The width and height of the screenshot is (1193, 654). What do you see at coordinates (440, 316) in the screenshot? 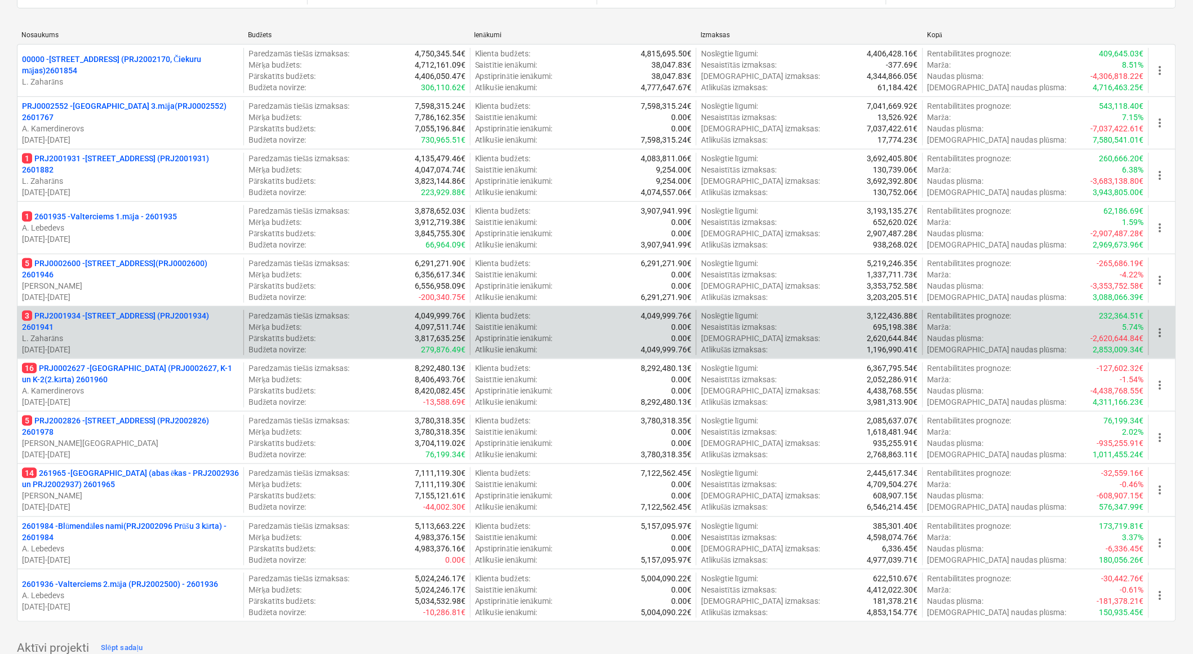
I see `p: 4,049,999.76€` at bounding box center [440, 316].